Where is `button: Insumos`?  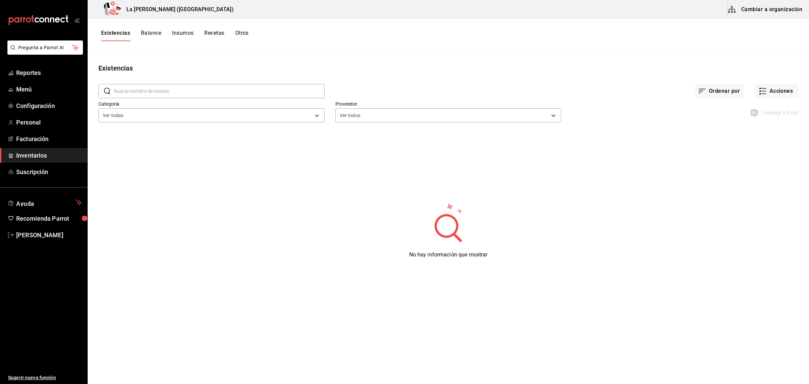 button: Insumos is located at coordinates (183, 35).